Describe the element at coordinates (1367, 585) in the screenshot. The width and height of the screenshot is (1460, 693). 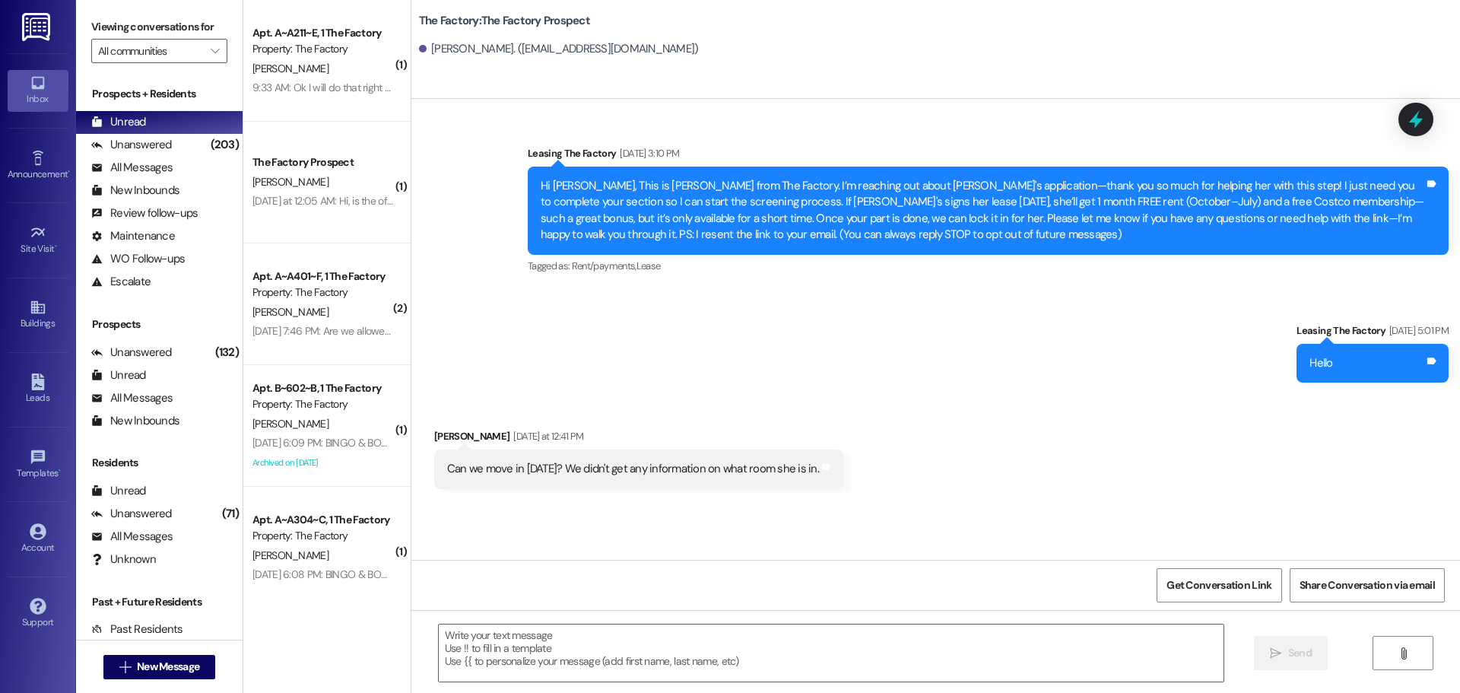
I see `span: Share Conversation via email` at that location.